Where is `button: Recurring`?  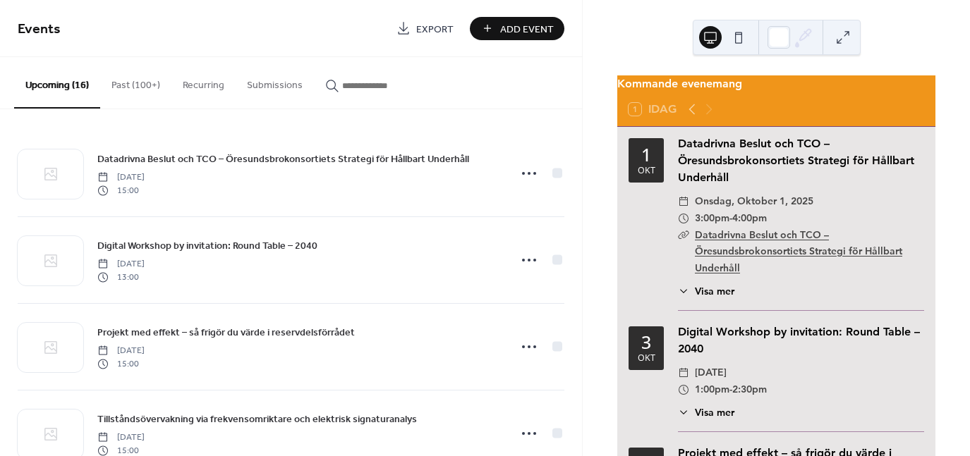 button: Recurring is located at coordinates (203, 82).